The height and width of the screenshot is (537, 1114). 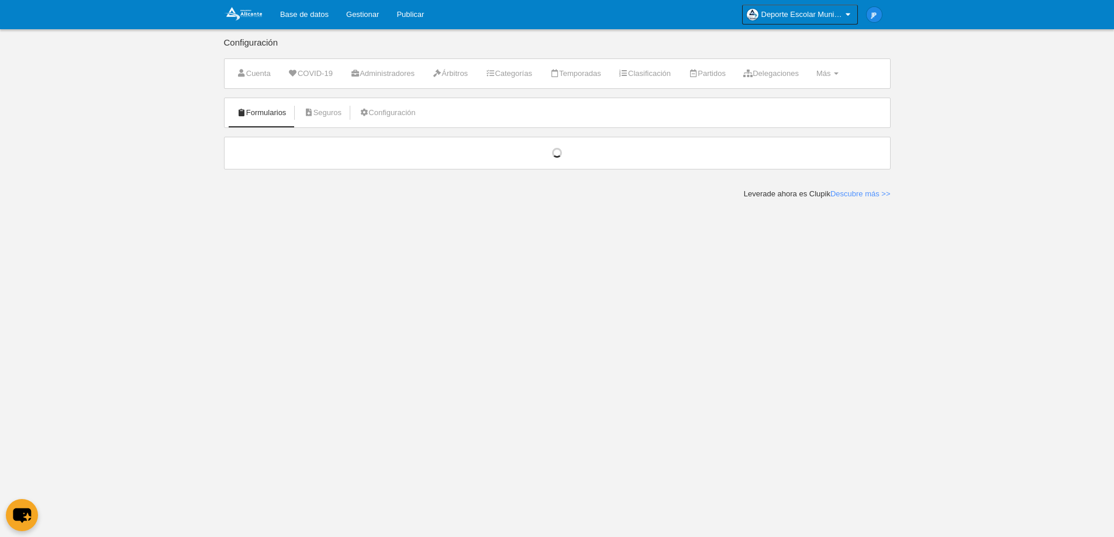 What do you see at coordinates (450, 74) in the screenshot?
I see `a: Árbitros` at bounding box center [450, 74].